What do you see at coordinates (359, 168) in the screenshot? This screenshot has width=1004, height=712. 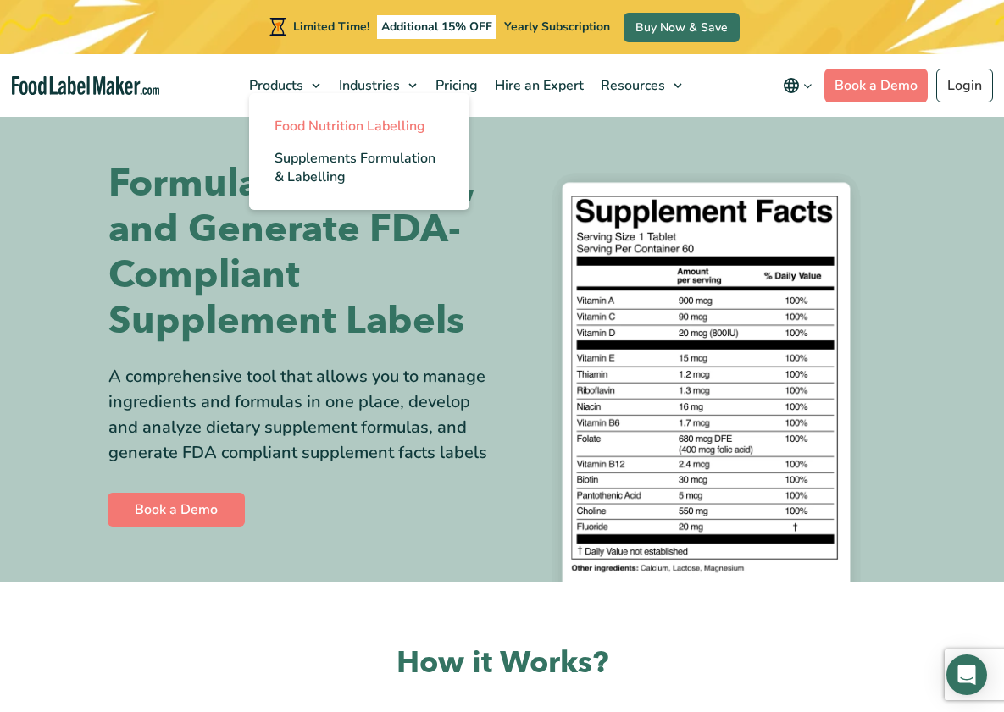 I see `a: Supplements Formulation & Labelling` at bounding box center [359, 168].